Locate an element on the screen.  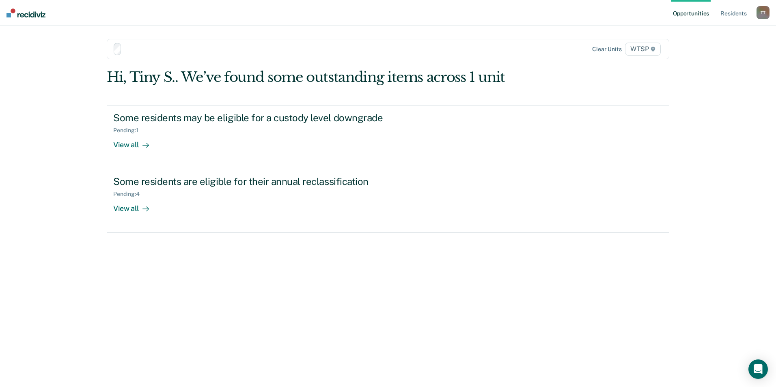
div: Some residents are eligible for their annual reclassification is located at coordinates (256, 182).